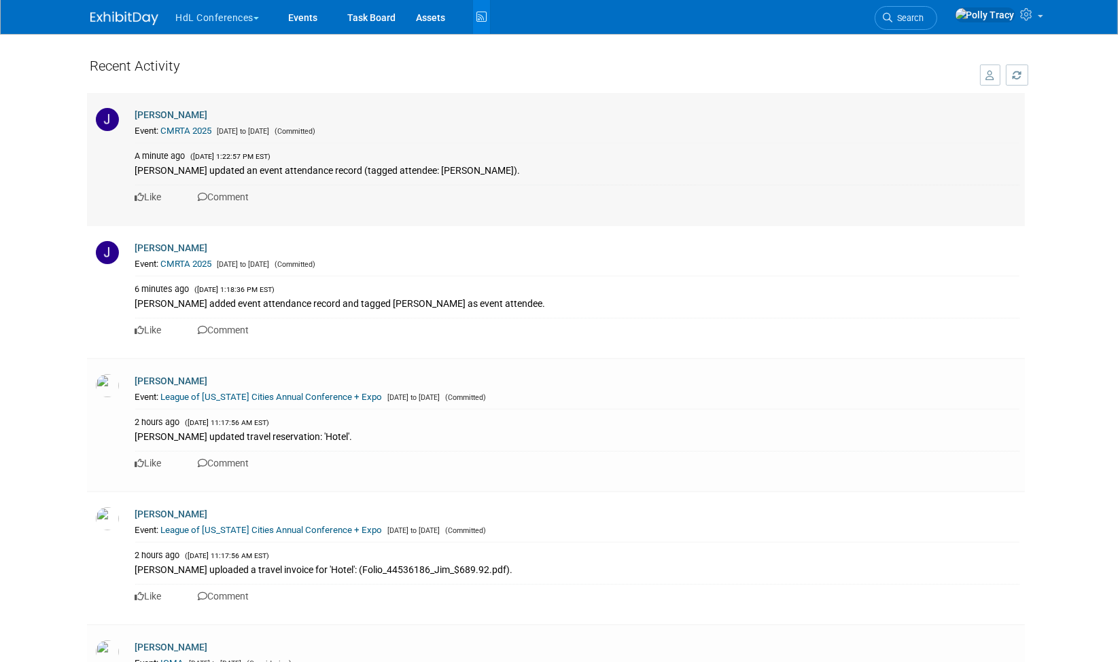  What do you see at coordinates (160, 156) in the screenshot?
I see `span: A minute ago` at bounding box center [160, 156].